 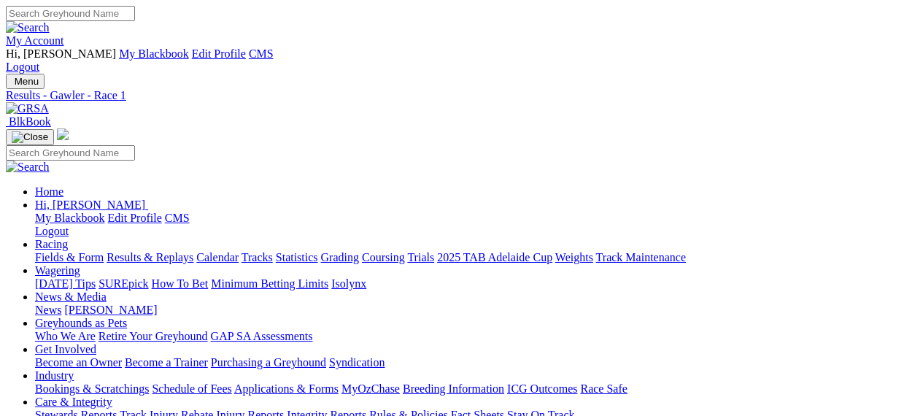 What do you see at coordinates (476, 363) in the screenshot?
I see `div: Get Involved` at bounding box center [476, 363].